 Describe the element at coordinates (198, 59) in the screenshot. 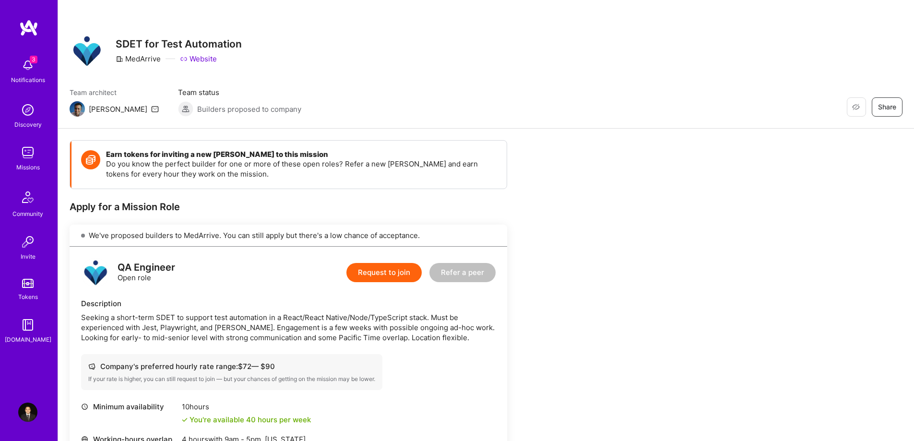

I see `a: Website` at that location.